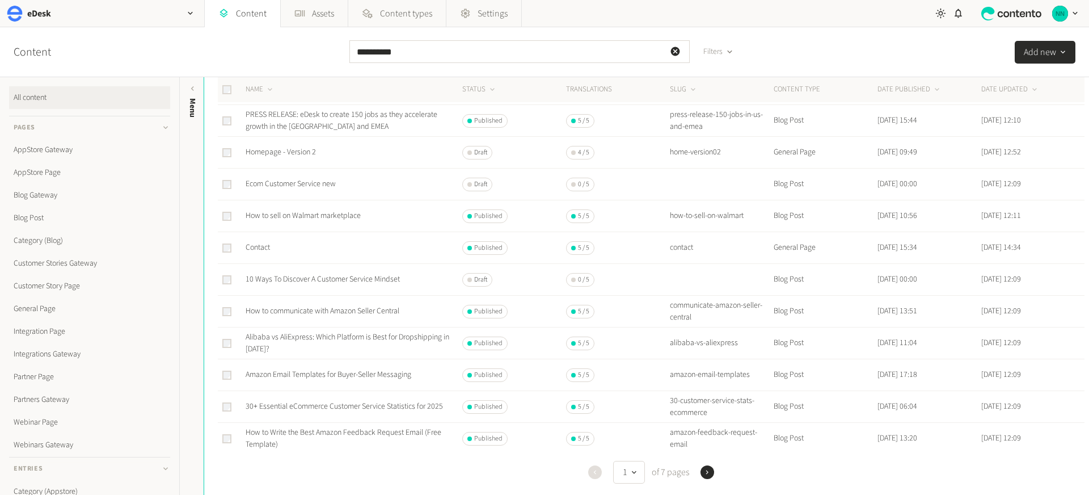 This screenshot has width=1089, height=495. Describe the element at coordinates (721, 153) in the screenshot. I see `td: home-version02` at that location.